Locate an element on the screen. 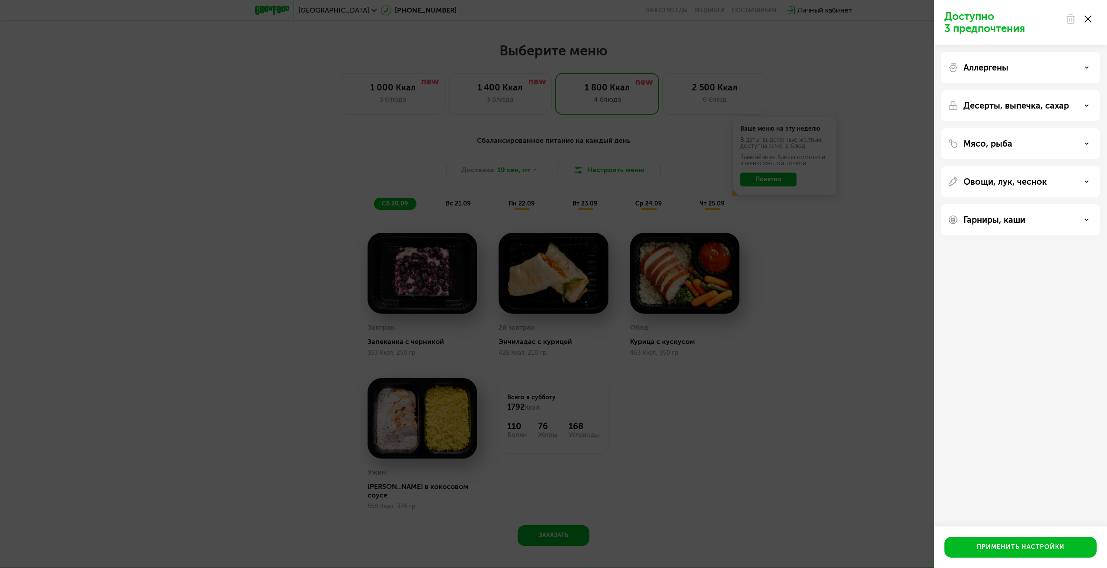  button: Применить настройки is located at coordinates (1021, 547).